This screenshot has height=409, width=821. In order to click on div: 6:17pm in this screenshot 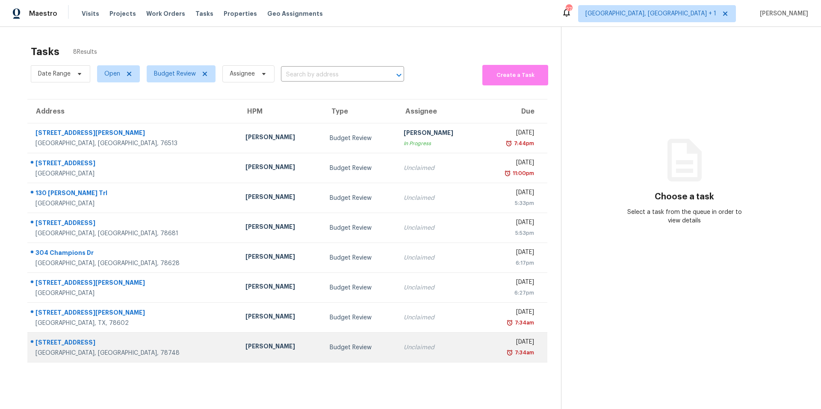, I will do `click(510, 263)`.